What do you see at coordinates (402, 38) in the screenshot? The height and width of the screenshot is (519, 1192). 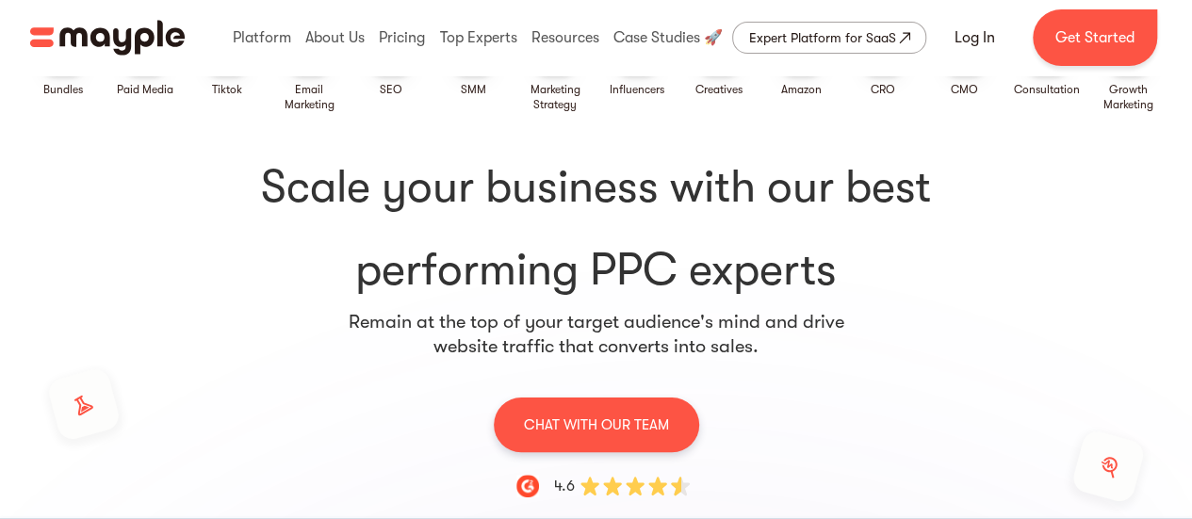 I see `div: Pricing` at bounding box center [402, 38].